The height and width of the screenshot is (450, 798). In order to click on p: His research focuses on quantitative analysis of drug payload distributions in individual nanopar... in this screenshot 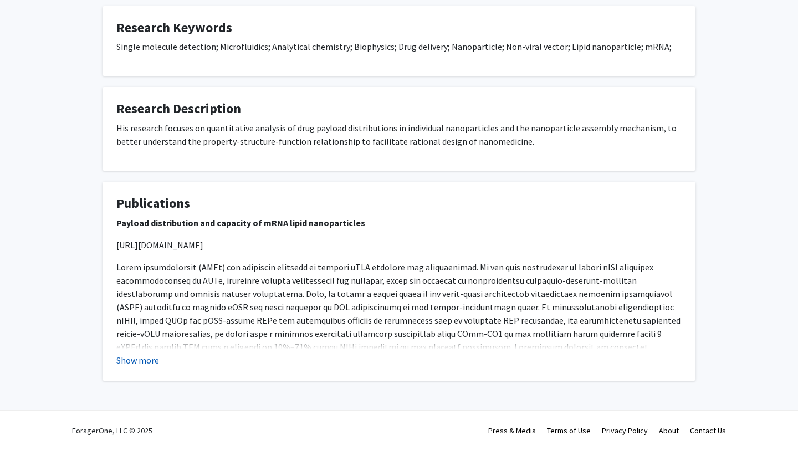, I will do `click(399, 135)`.